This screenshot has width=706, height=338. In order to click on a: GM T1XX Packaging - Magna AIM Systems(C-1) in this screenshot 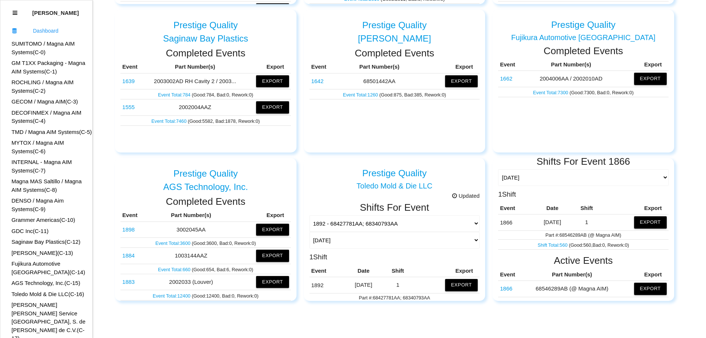, I will do `click(48, 67)`.